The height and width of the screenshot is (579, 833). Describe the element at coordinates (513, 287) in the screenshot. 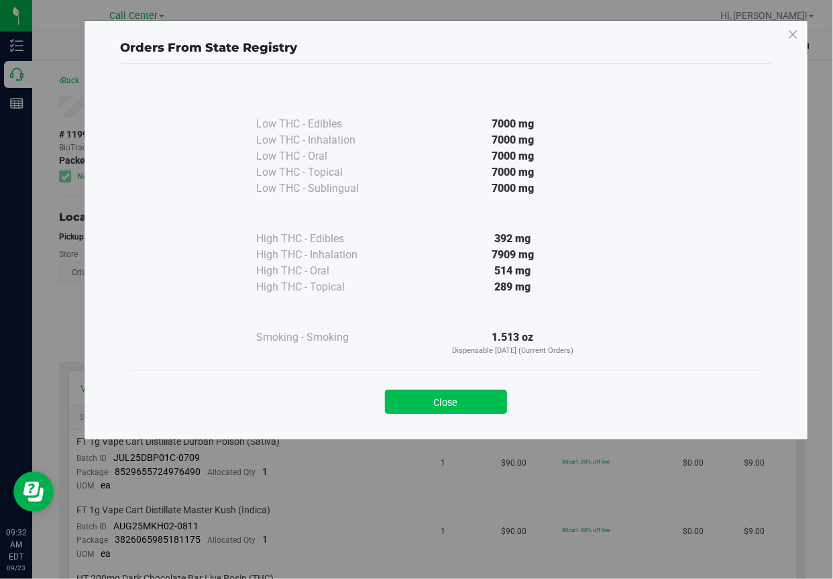

I see `div: 289 mg` at that location.